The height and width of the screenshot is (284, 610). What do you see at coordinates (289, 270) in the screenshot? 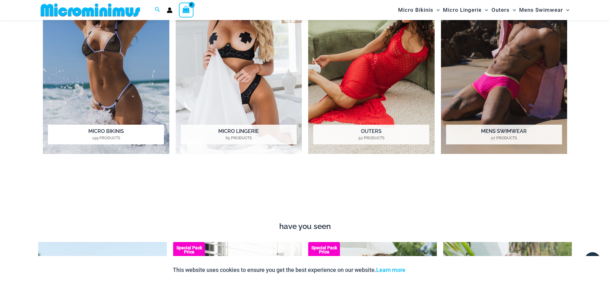
I see `p: This website uses cookies to ensure you get the best experience on our website.` at bounding box center [289, 270].